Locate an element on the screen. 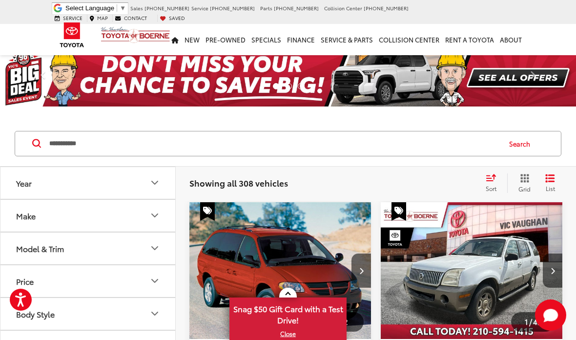  a: My Saved Vehicles is located at coordinates (172, 18).